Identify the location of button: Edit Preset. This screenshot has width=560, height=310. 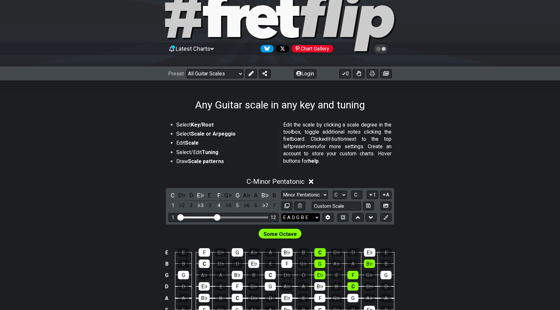
(251, 74).